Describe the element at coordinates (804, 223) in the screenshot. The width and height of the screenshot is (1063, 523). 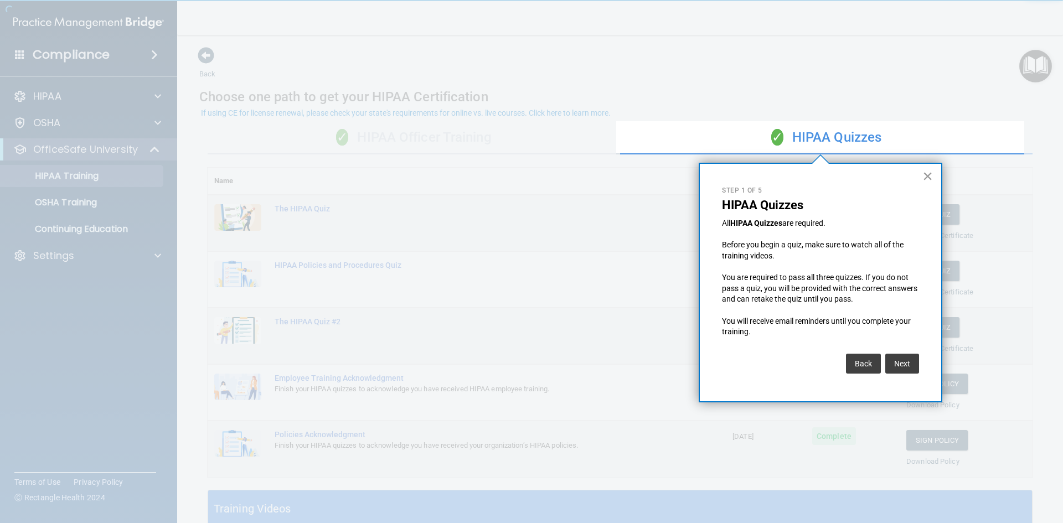
I see `span: are required.` at that location.